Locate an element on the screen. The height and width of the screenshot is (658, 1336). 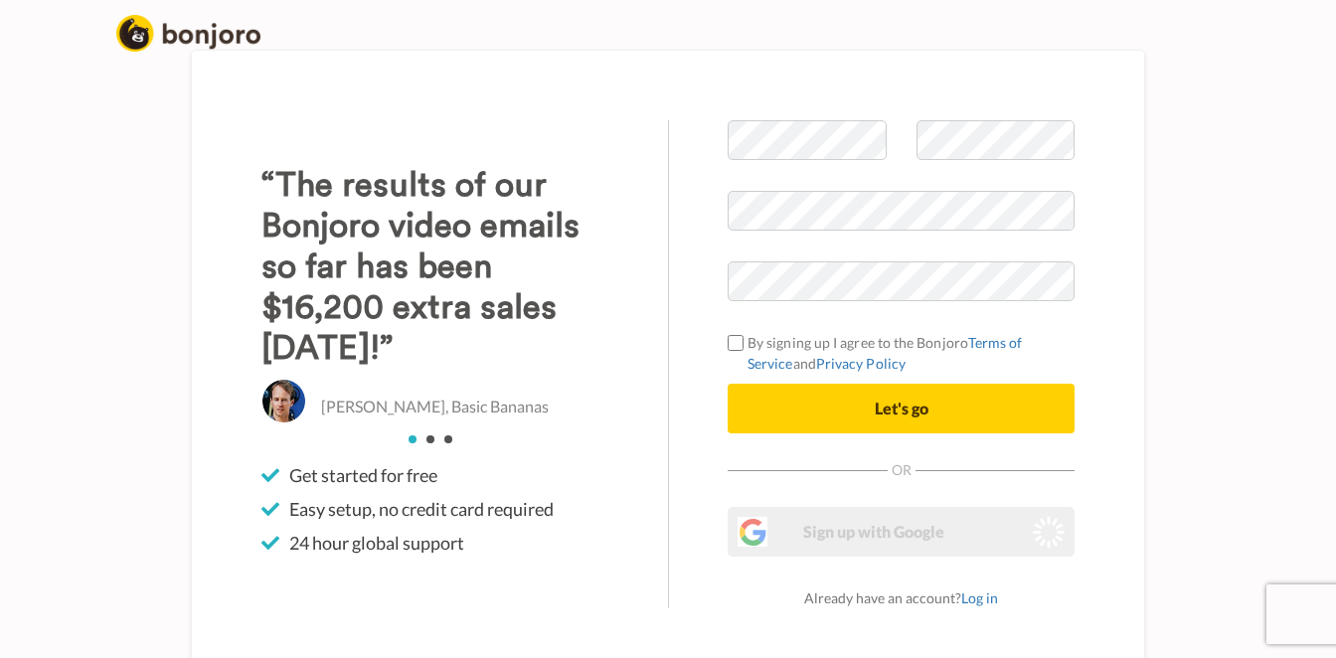
a: Privacy Policy is located at coordinates (861, 363).